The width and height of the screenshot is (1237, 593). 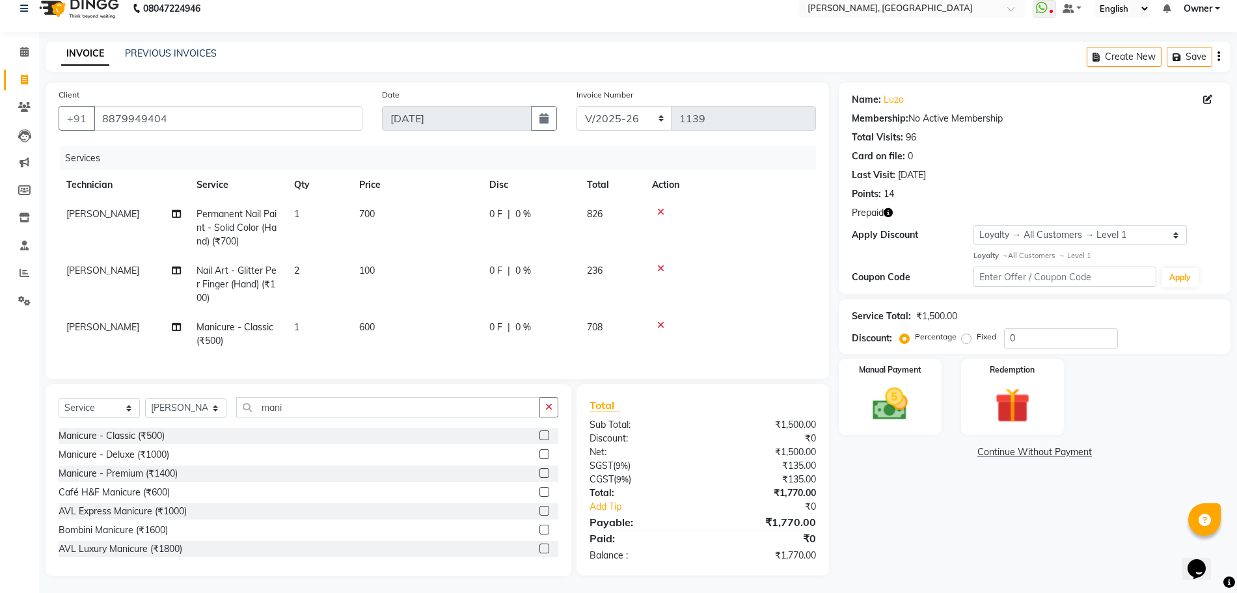 What do you see at coordinates (1095, 256) in the screenshot?
I see `div: All Customers → Level 1` at bounding box center [1095, 256].